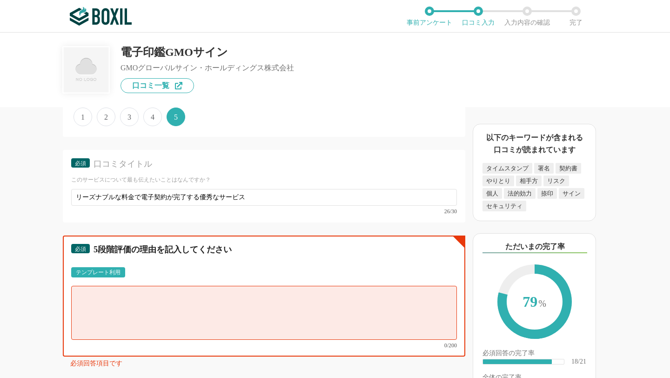 This screenshot has height=378, width=670. What do you see at coordinates (98, 272) in the screenshot?
I see `div: テンプレート利用` at bounding box center [98, 272].